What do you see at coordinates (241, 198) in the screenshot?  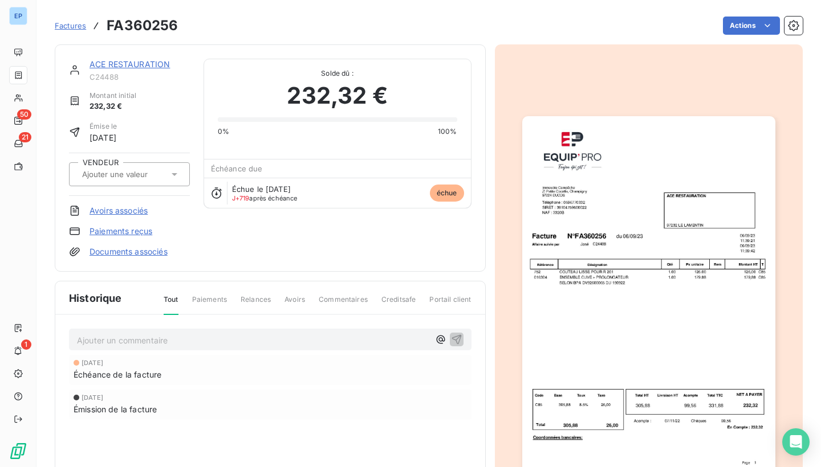 I see `span: J+719` at bounding box center [241, 198].